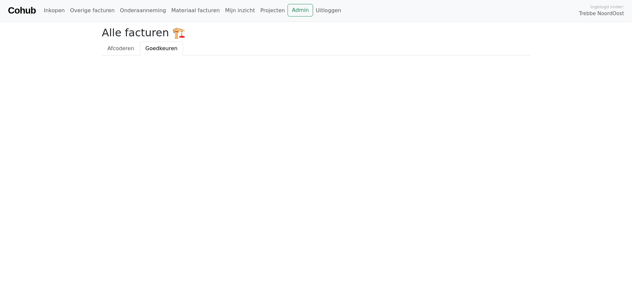  What do you see at coordinates (300, 10) in the screenshot?
I see `a: Admin` at bounding box center [300, 10].